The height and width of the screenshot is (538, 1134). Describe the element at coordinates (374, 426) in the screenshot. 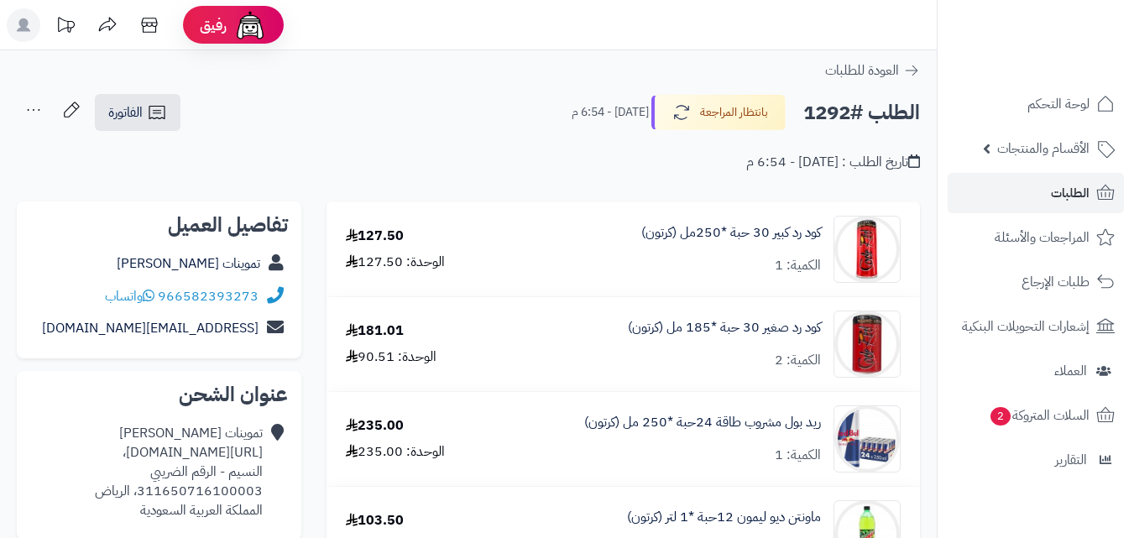

I see `div: 235.00` at that location.